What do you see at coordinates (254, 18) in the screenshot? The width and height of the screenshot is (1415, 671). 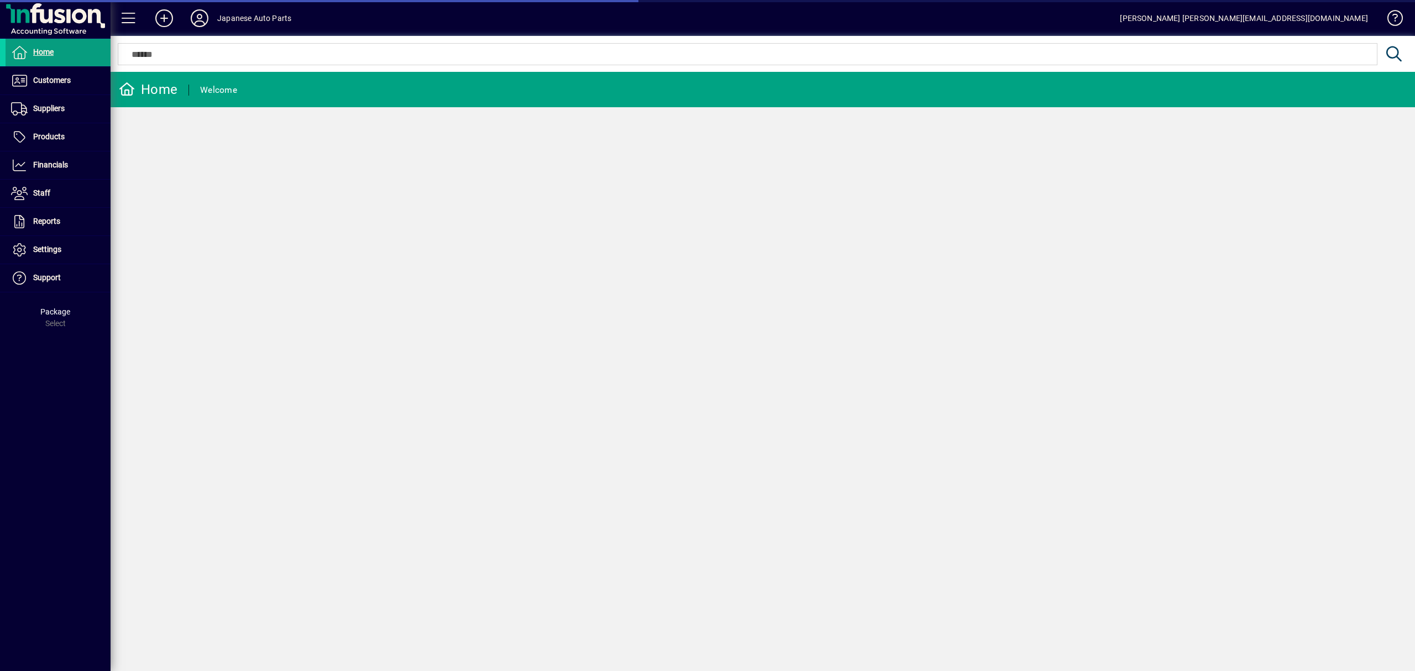 I see `div: Japanese Auto Parts` at bounding box center [254, 18].